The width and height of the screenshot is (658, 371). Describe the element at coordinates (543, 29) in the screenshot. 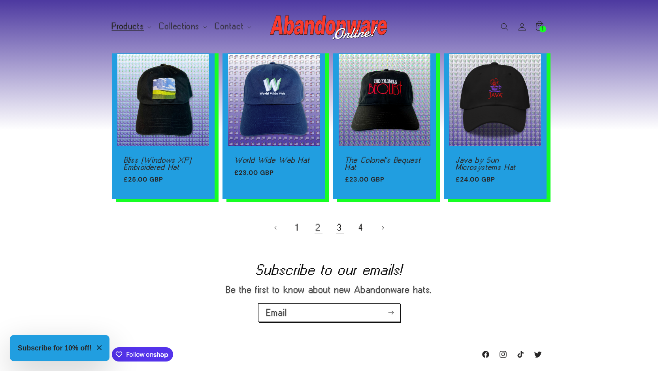

I see `span: 1` at that location.